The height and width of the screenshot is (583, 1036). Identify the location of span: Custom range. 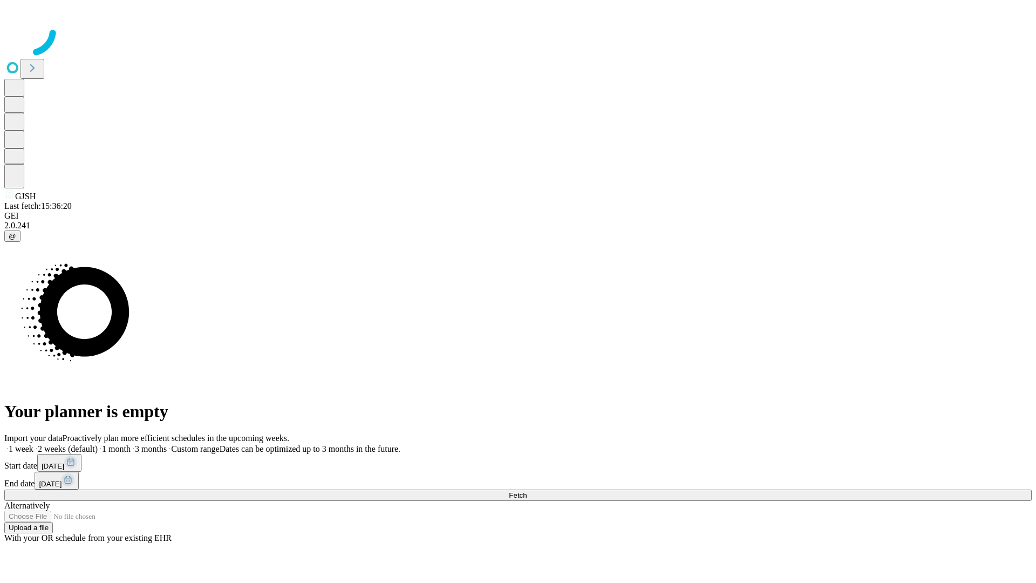
(195, 448).